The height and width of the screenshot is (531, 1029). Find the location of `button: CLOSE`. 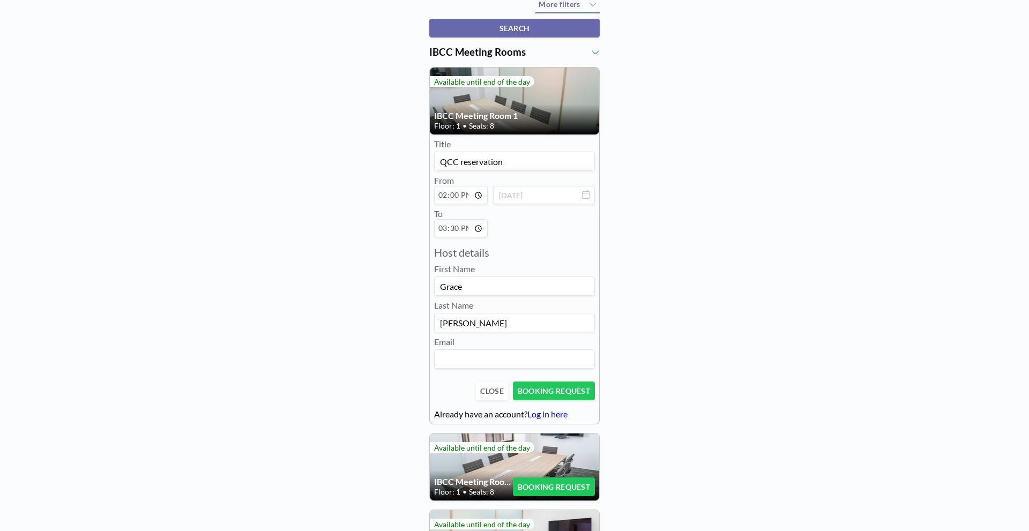

button: CLOSE is located at coordinates (491, 391).